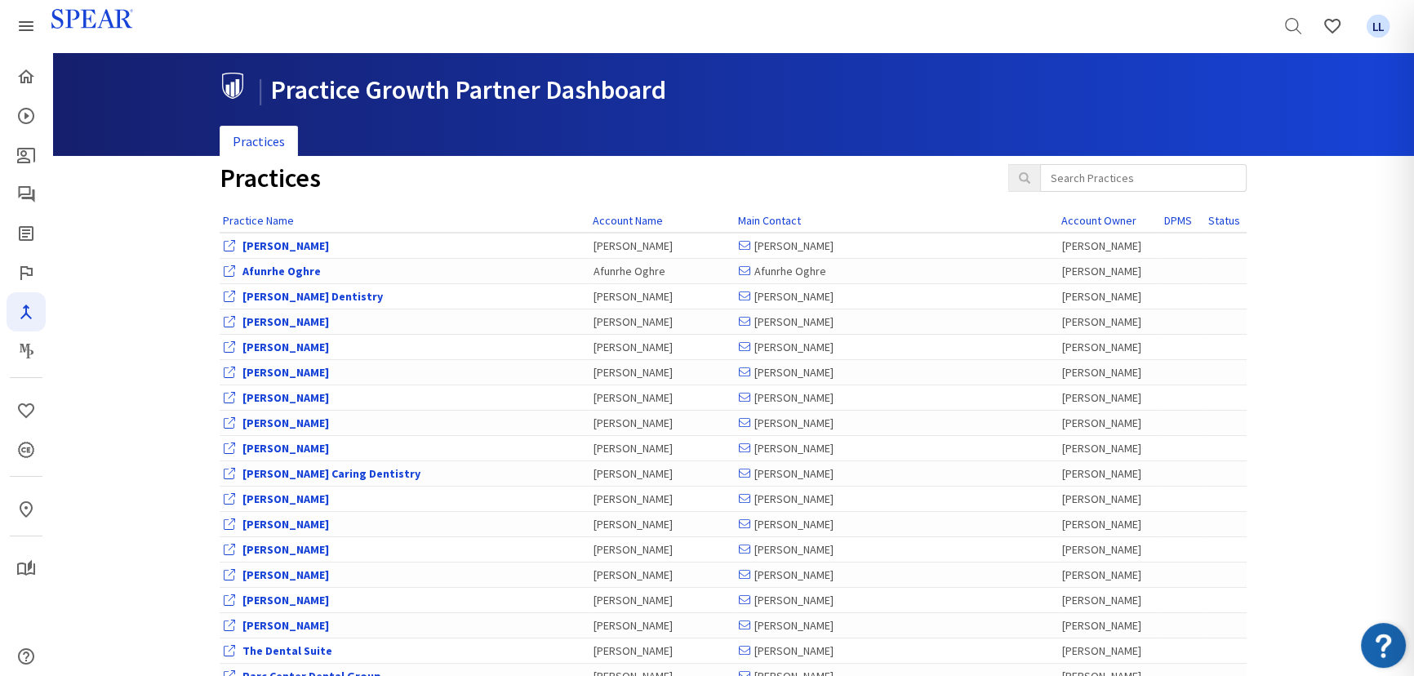 The width and height of the screenshot is (1414, 676). Describe the element at coordinates (26, 77) in the screenshot. I see `a: Home` at that location.